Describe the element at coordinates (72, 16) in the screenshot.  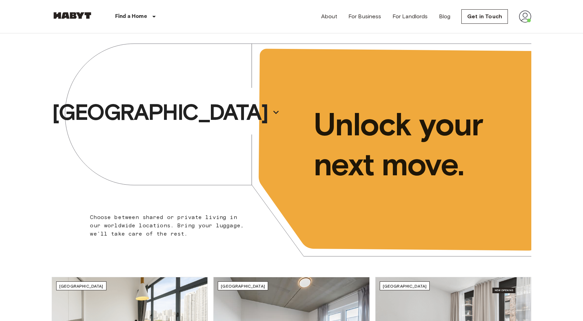
I see `img: Habyt` at that location.